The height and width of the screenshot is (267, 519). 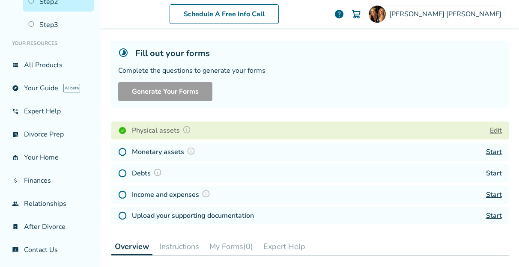 What do you see at coordinates (173, 53) in the screenshot?
I see `h5: Fill out your forms` at bounding box center [173, 53].